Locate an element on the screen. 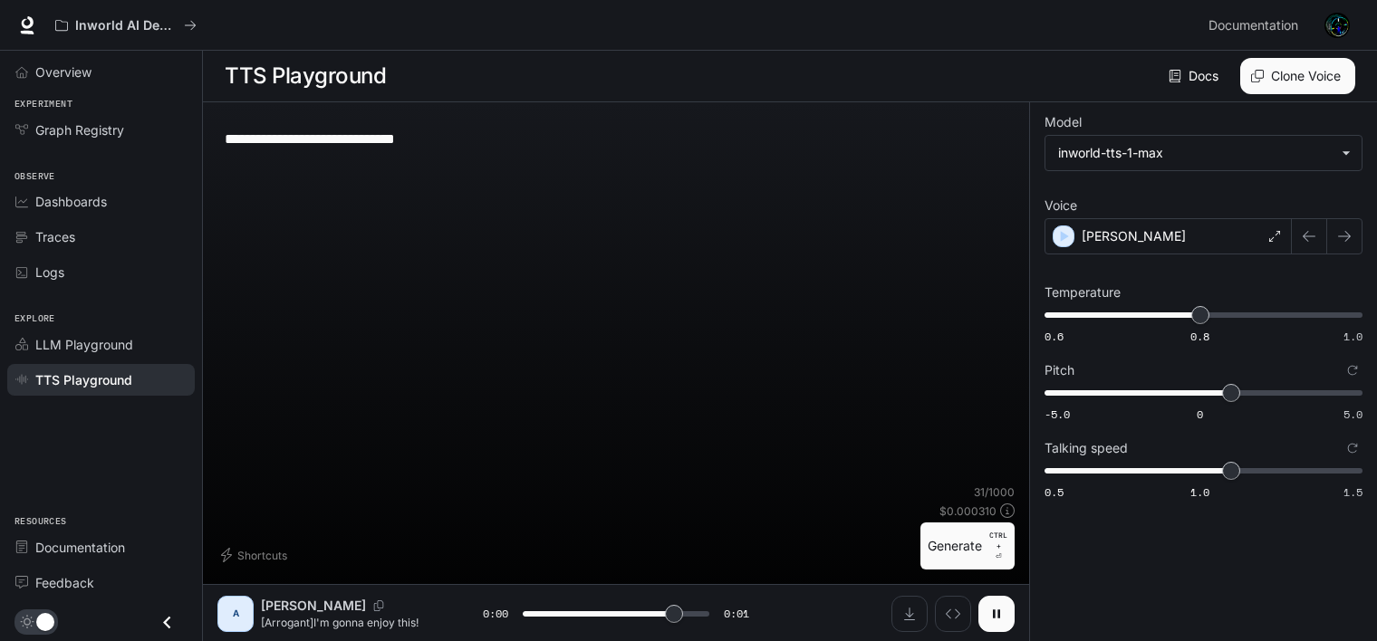  button: All workspaces is located at coordinates (126, 25).